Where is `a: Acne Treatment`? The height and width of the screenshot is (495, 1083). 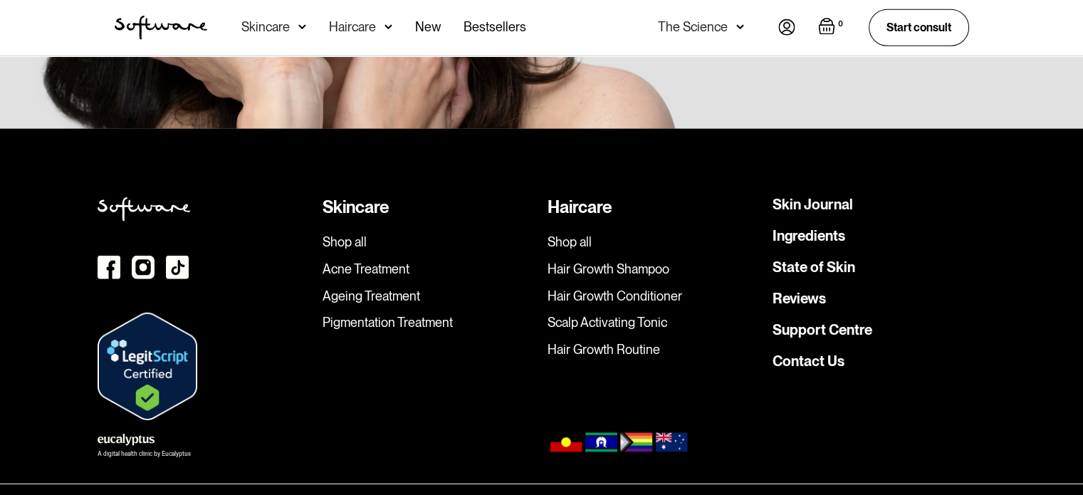
a: Acne Treatment is located at coordinates (429, 269).